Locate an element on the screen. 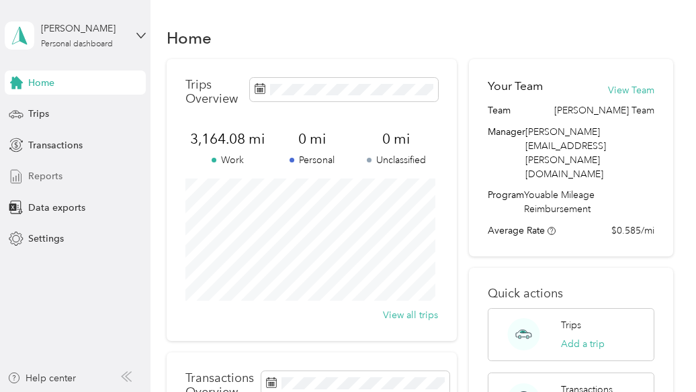 This screenshot has width=696, height=392. span: Team is located at coordinates (499, 110).